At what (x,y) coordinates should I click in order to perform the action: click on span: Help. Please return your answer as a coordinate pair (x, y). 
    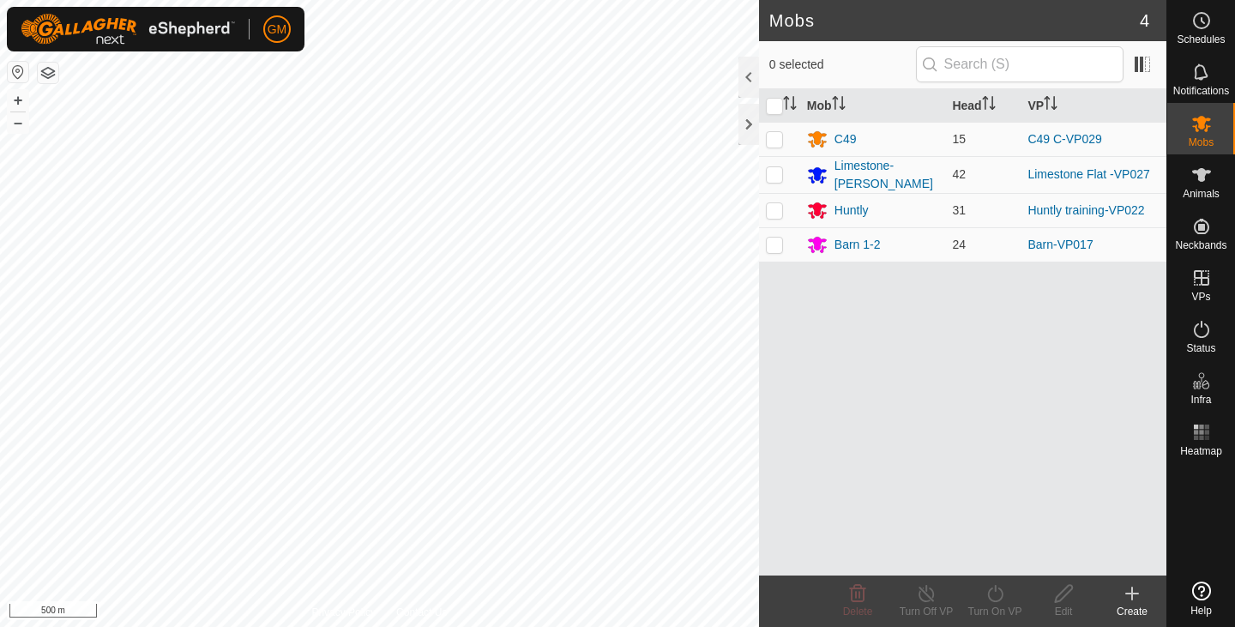
    Looking at the image, I should click on (1200, 610).